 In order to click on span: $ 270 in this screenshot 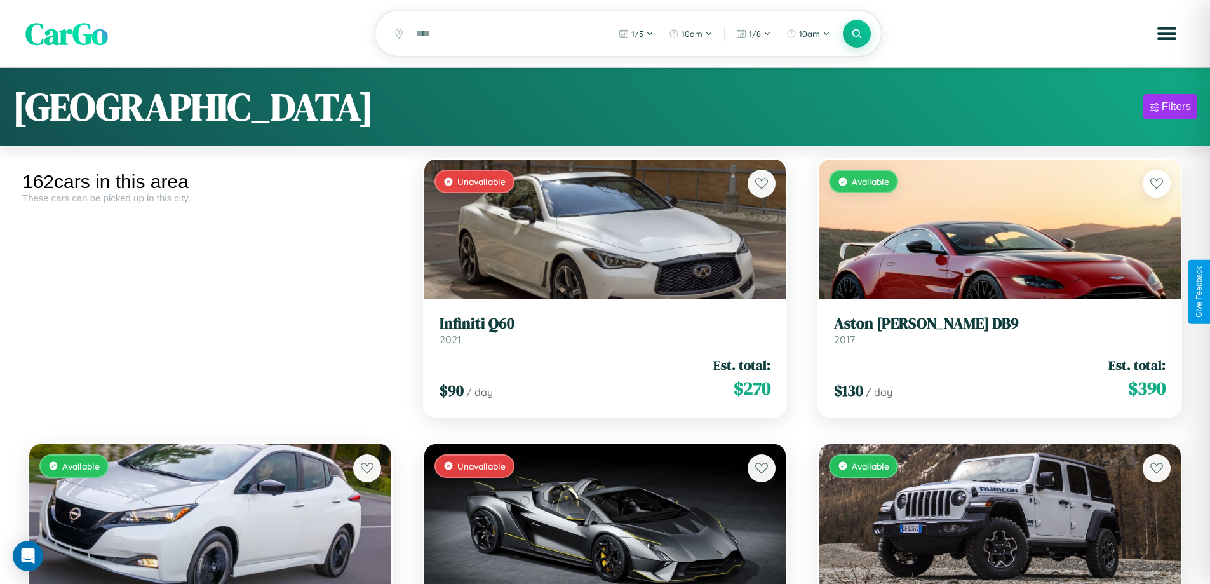, I will do `click(752, 388)`.